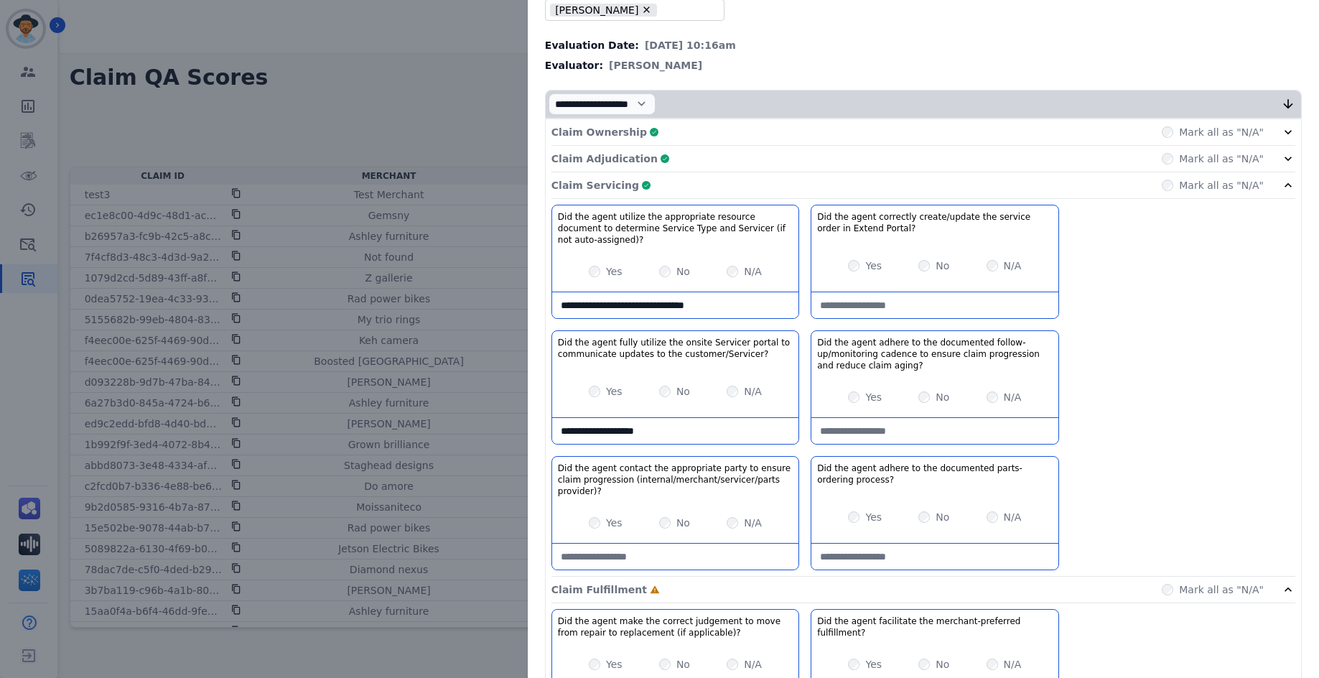 The image size is (1319, 678). I want to click on div: Evaluator:, so click(924, 65).